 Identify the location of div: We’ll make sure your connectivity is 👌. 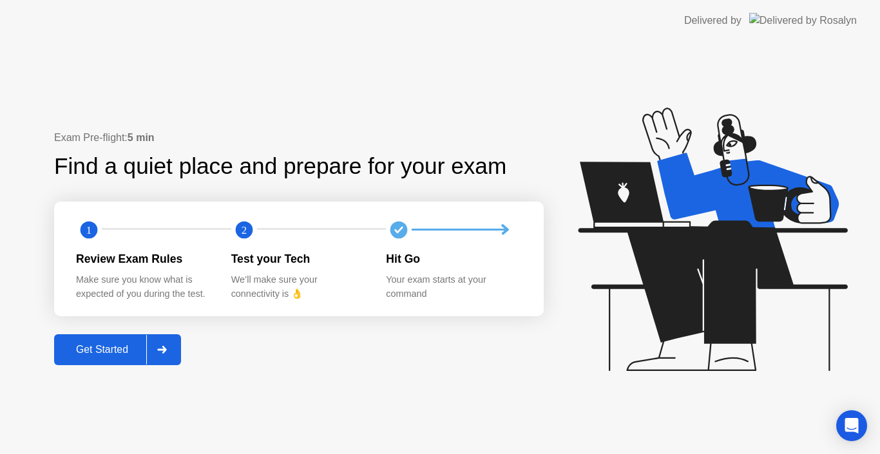
(298, 287).